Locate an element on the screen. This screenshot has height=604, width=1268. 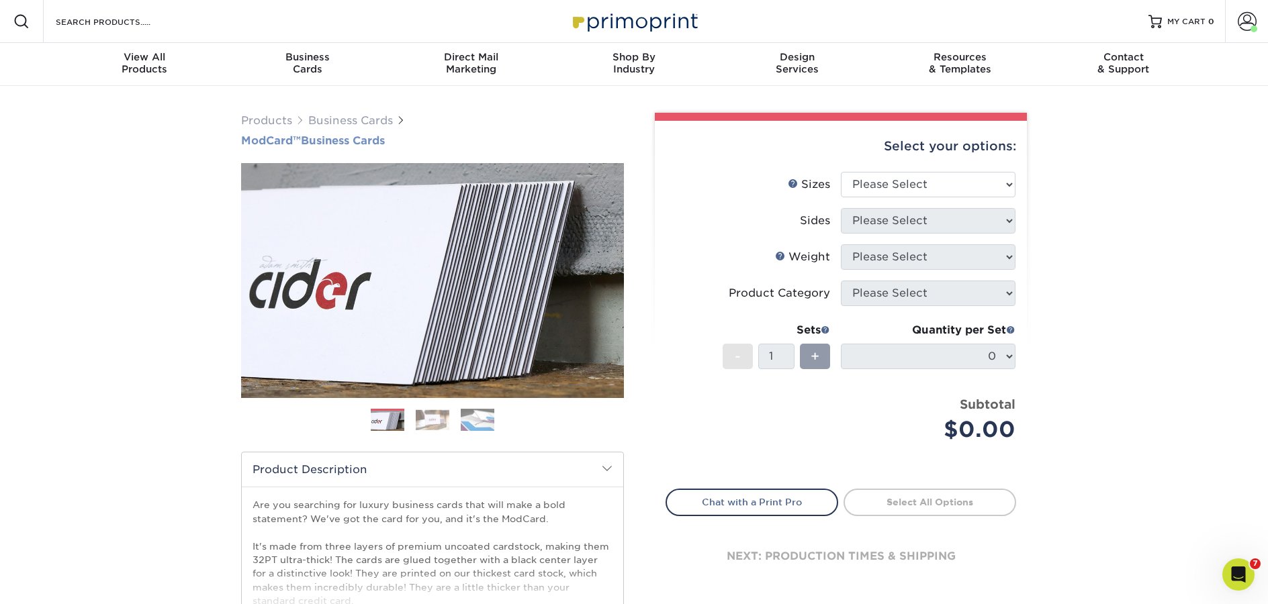
input: SEARCH PRODUCTS..... is located at coordinates (120, 21).